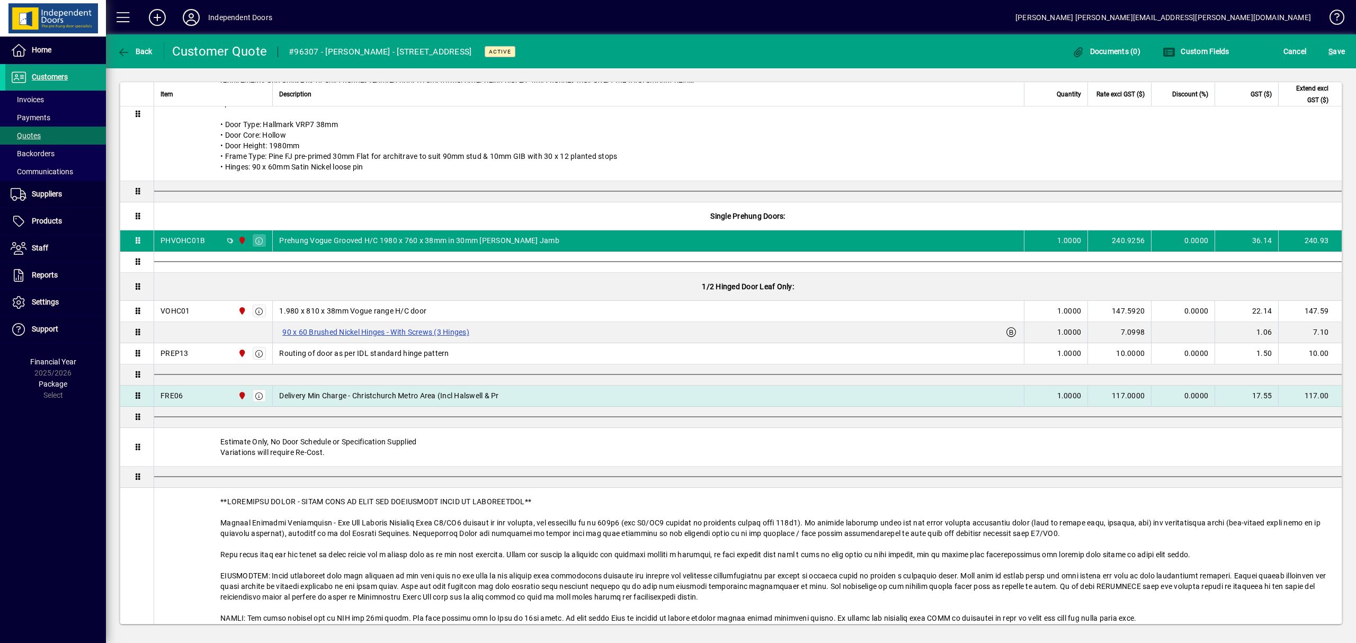 The height and width of the screenshot is (643, 1356). I want to click on button: Profile, so click(191, 17).